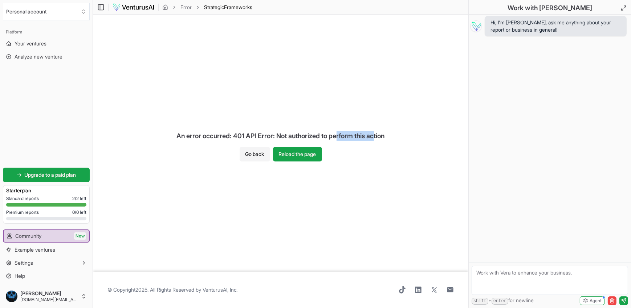  Describe the element at coordinates (297, 154) in the screenshot. I see `button: Reload the page` at that location.